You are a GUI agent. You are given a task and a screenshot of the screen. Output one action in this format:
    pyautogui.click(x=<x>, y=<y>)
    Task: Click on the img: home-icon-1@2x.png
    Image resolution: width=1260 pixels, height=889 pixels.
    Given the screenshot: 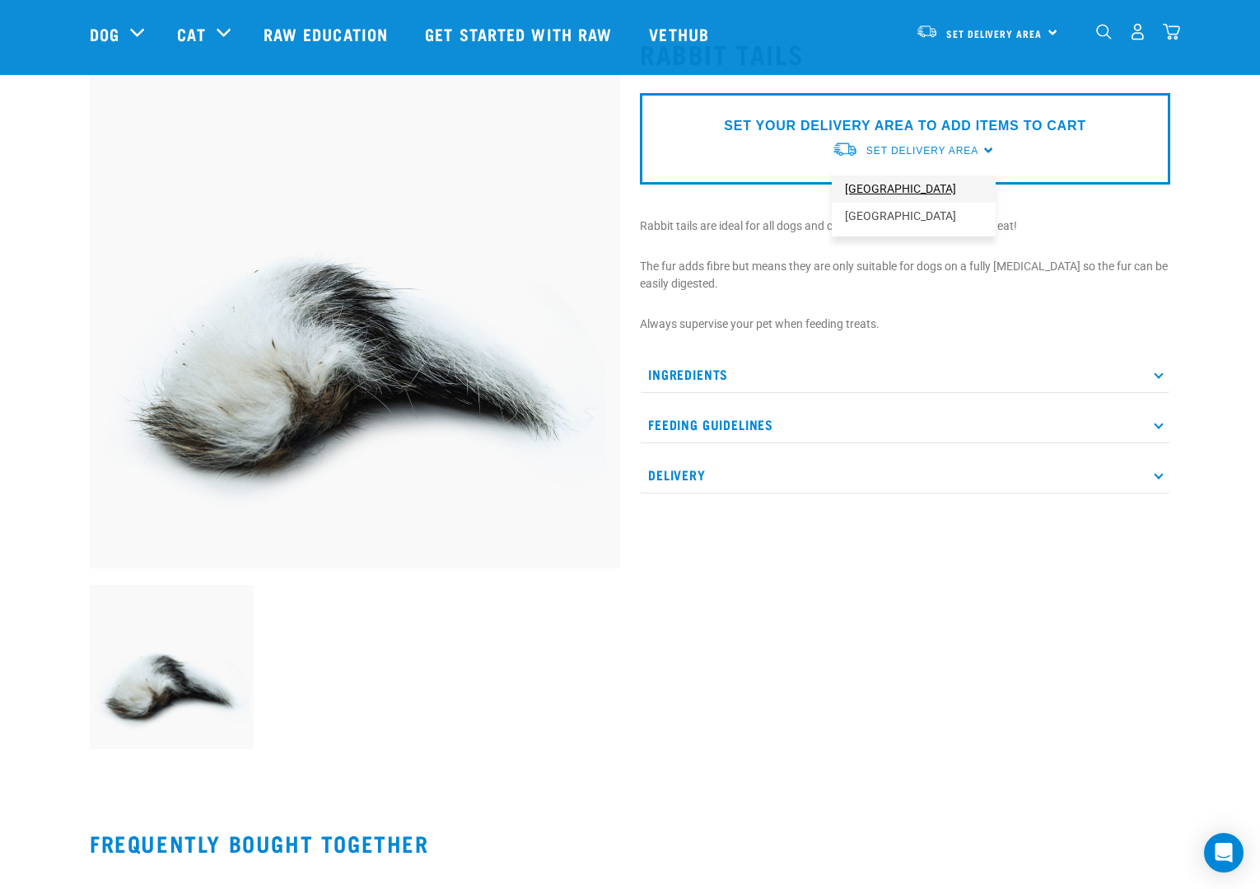 What is the action you would take?
    pyautogui.click(x=1104, y=31)
    